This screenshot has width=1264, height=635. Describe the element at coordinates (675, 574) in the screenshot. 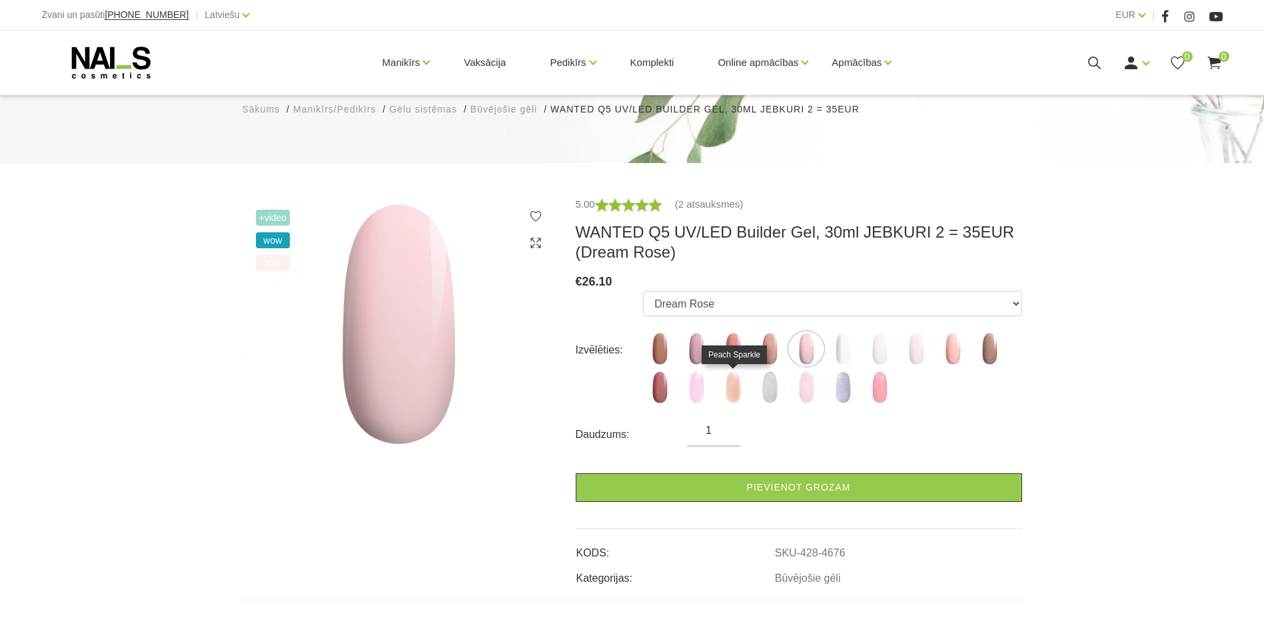

I see `td: Kategorijas:` at that location.